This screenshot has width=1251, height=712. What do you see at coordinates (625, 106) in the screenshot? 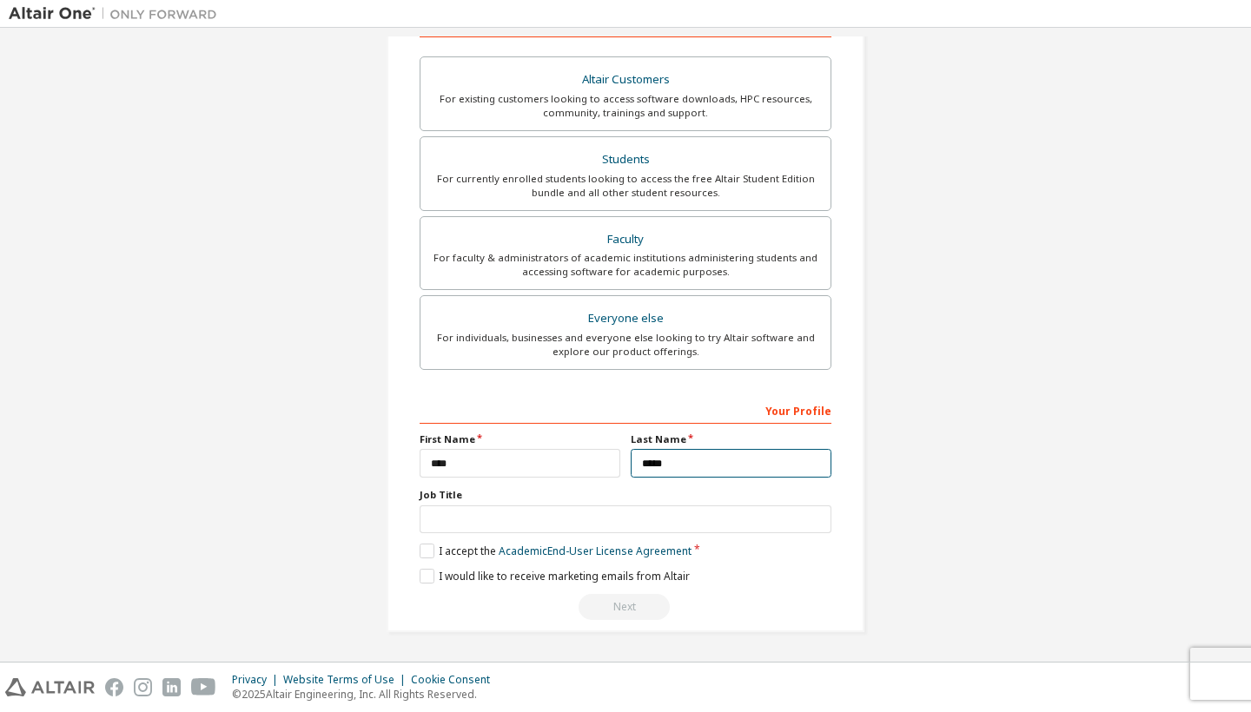
I see `div: For existing customers looking to access software downloads, HPC resources, community, trainings ...` at bounding box center [625, 106].